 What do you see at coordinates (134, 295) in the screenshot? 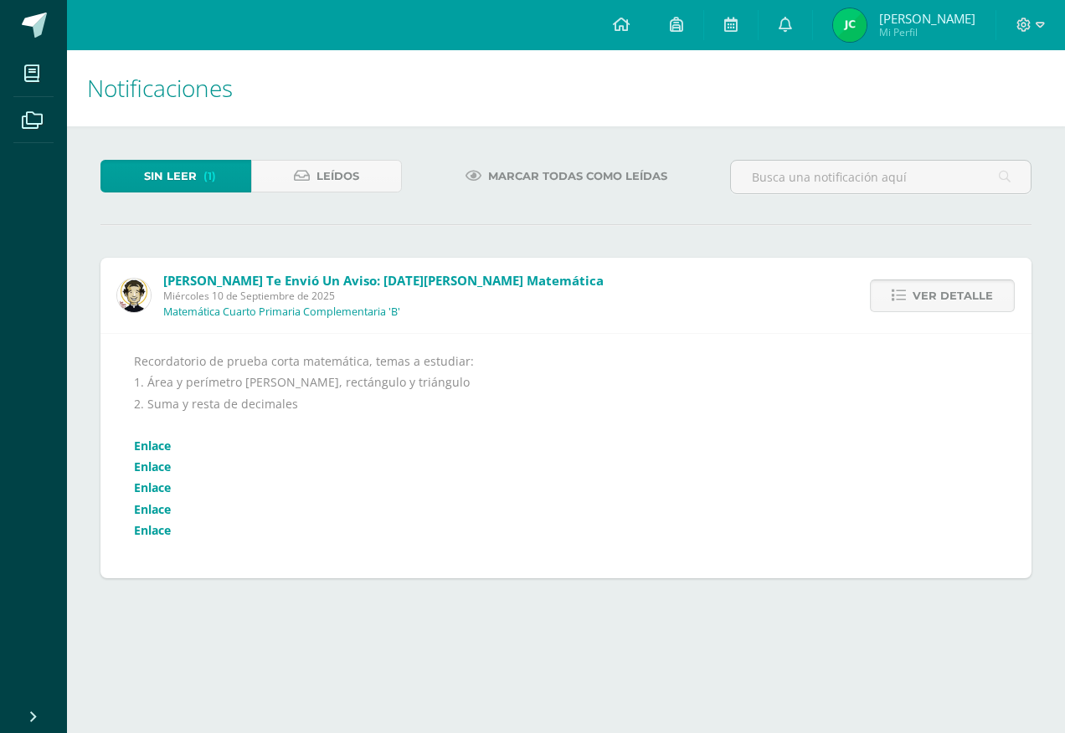
I see `img: 4bd1cb2f26ef773666a99eb75019340a.png` at bounding box center [134, 295].